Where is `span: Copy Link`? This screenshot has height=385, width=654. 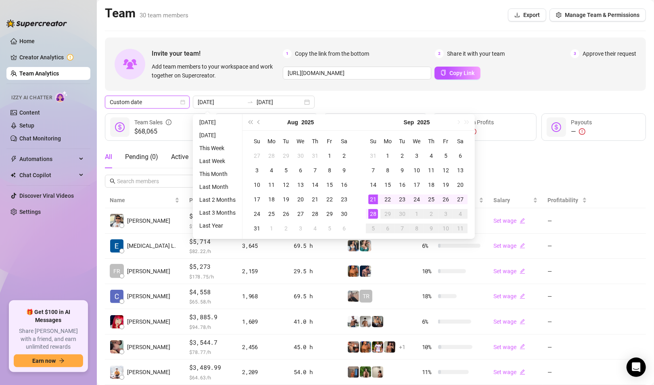
span: Copy Link is located at coordinates (462, 73).